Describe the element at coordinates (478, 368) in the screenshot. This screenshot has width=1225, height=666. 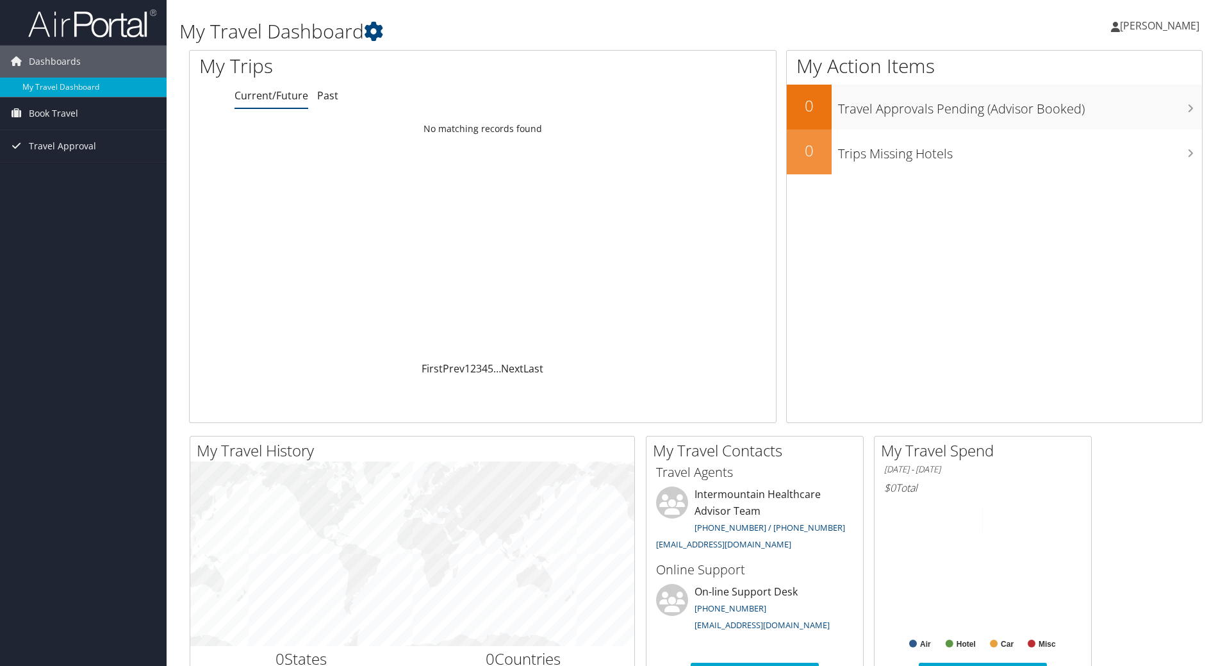
I see `a: 3` at that location.